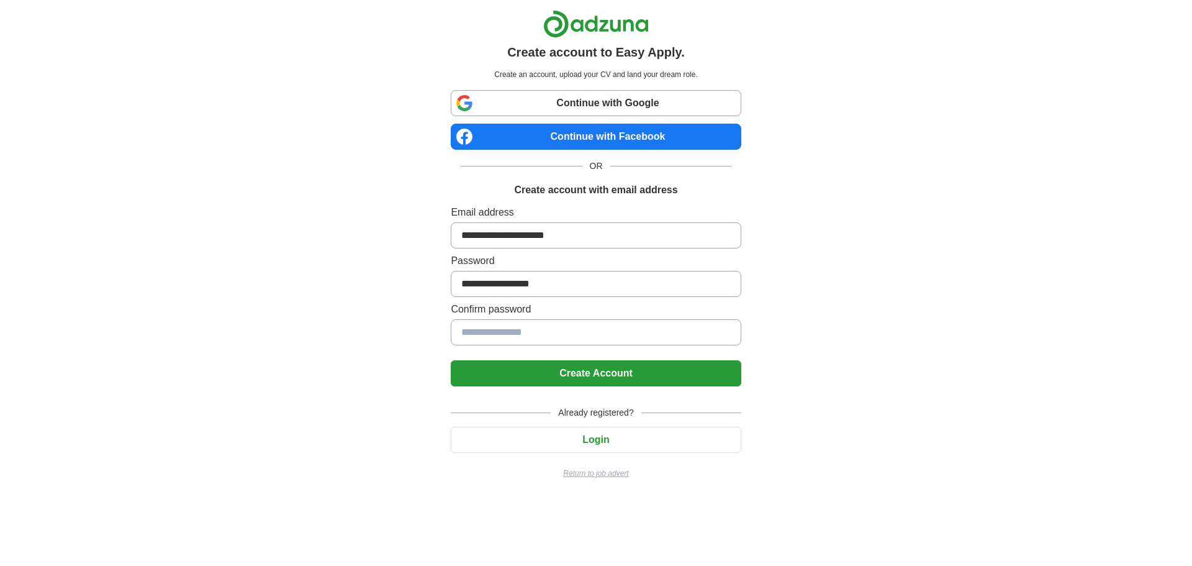  I want to click on span: OR, so click(596, 166).